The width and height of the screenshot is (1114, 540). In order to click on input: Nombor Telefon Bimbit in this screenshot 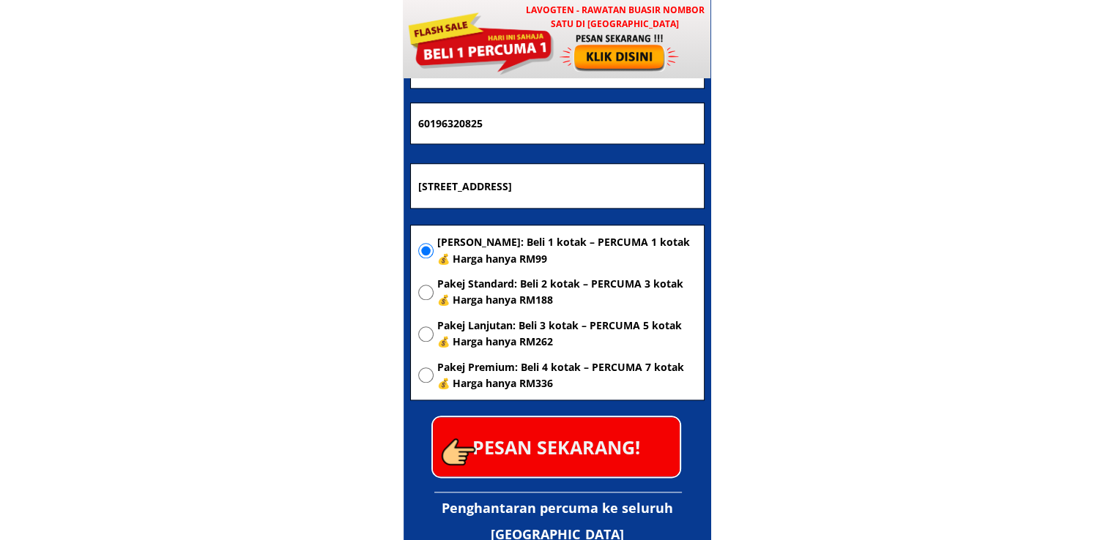, I will do `click(557, 124)`.